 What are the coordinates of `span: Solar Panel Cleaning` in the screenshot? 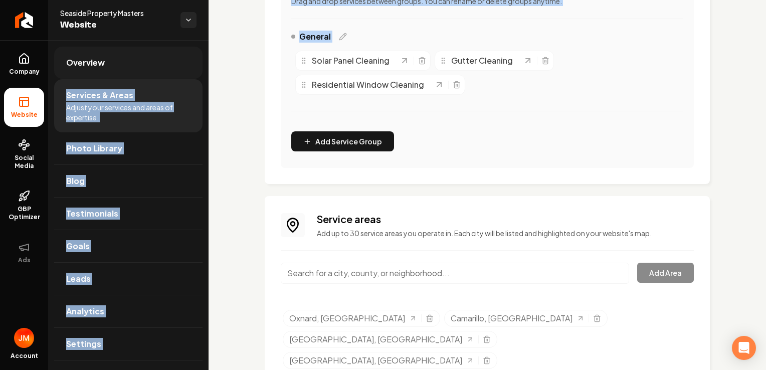 It's located at (350, 61).